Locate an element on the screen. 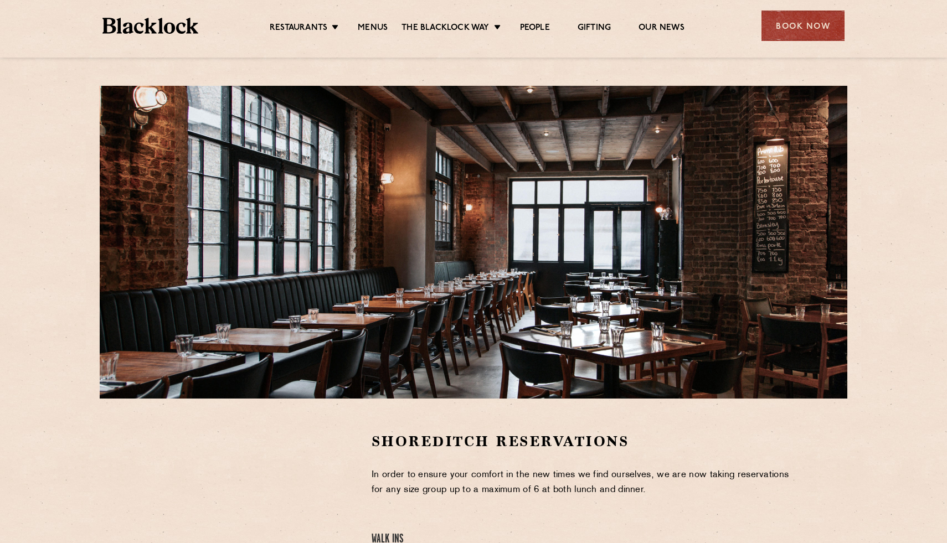  img: BL_Textured_Logo-footer-cropped.svg is located at coordinates (150, 25).